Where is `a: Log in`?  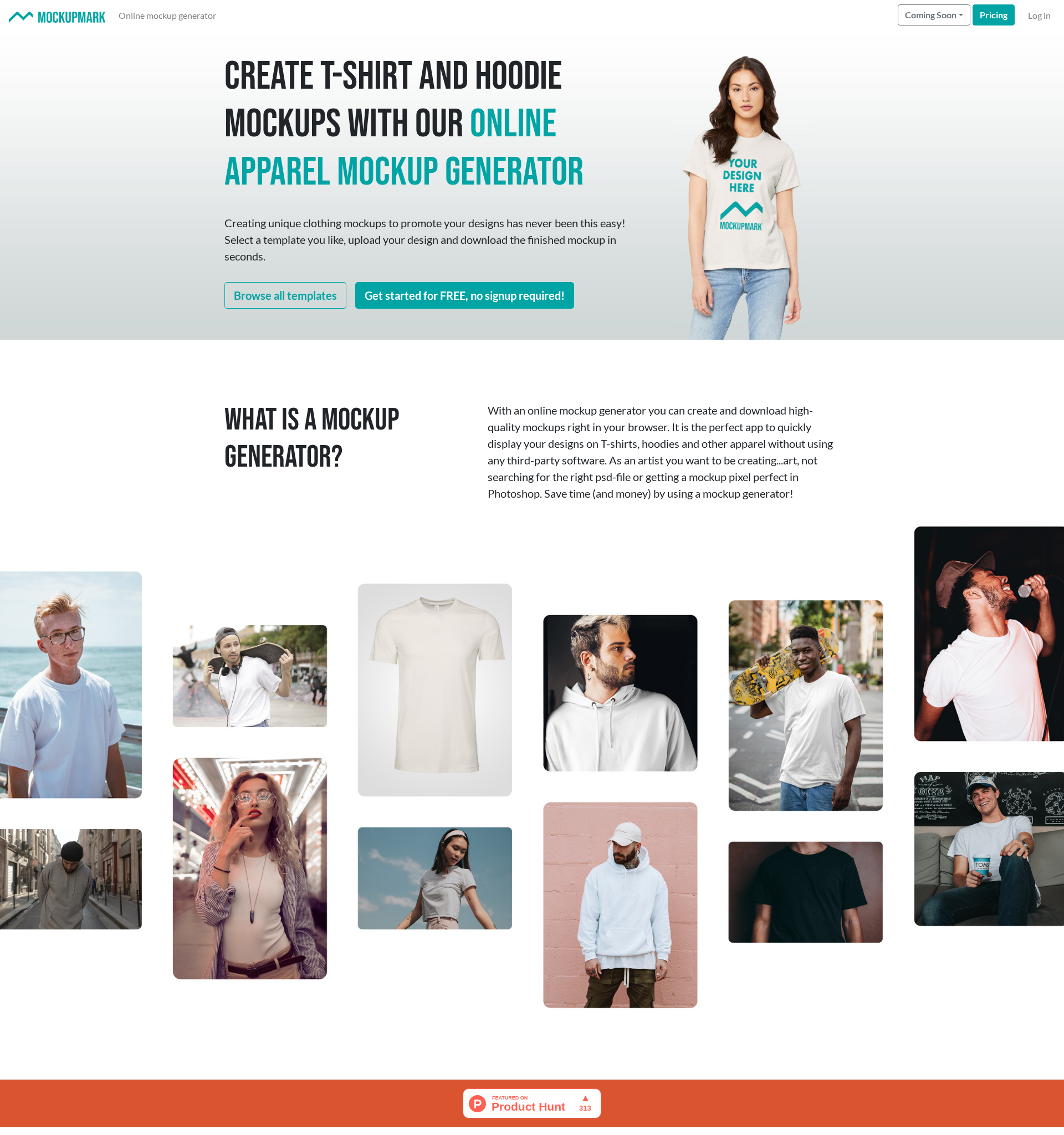
a: Log in is located at coordinates (1039, 16).